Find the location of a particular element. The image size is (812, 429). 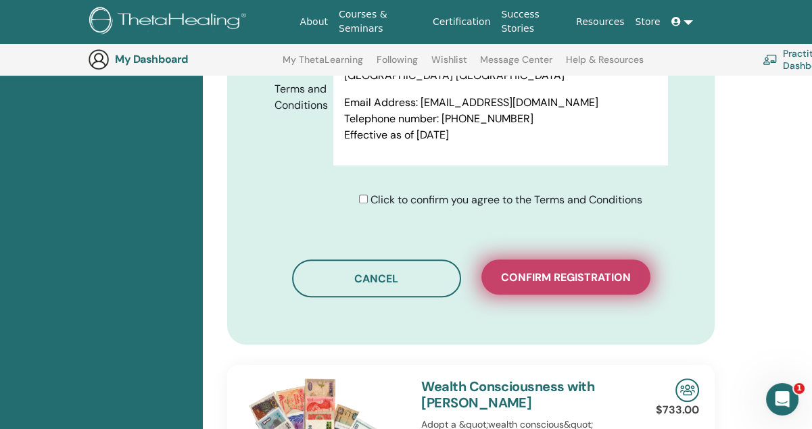

p: $733.00 is located at coordinates (677, 410).